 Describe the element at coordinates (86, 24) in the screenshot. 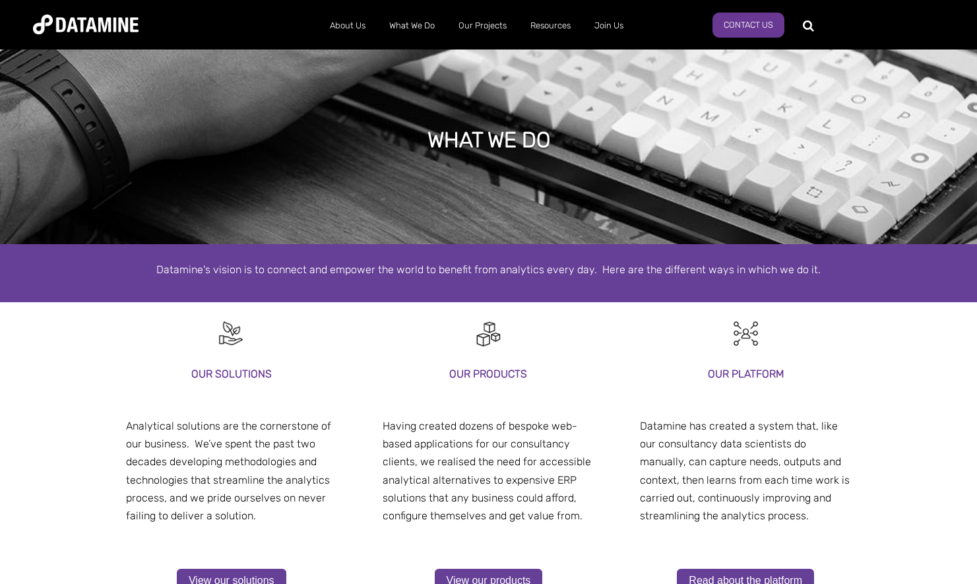

I see `img: Datamine` at that location.